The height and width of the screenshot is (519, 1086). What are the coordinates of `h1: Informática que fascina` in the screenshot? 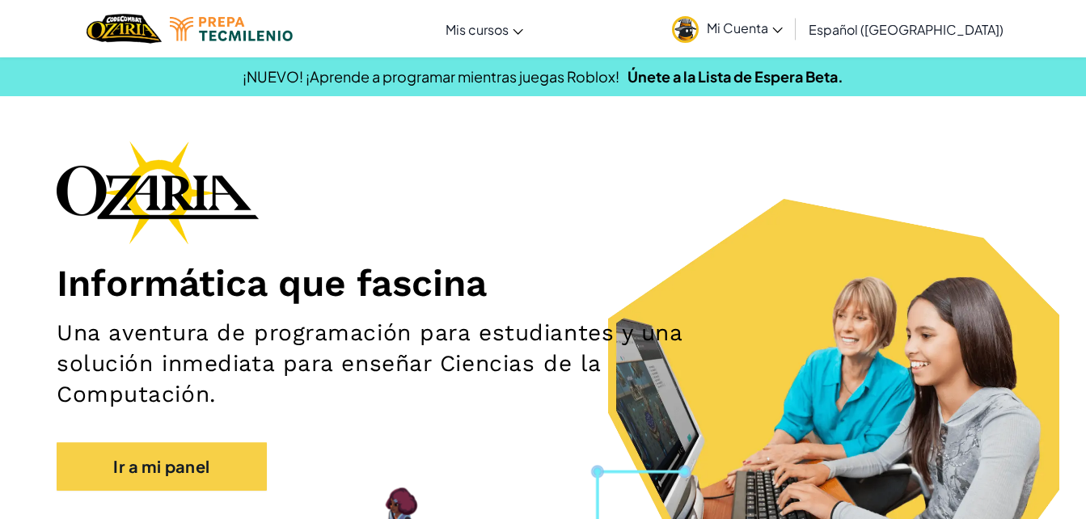 It's located at (543, 283).